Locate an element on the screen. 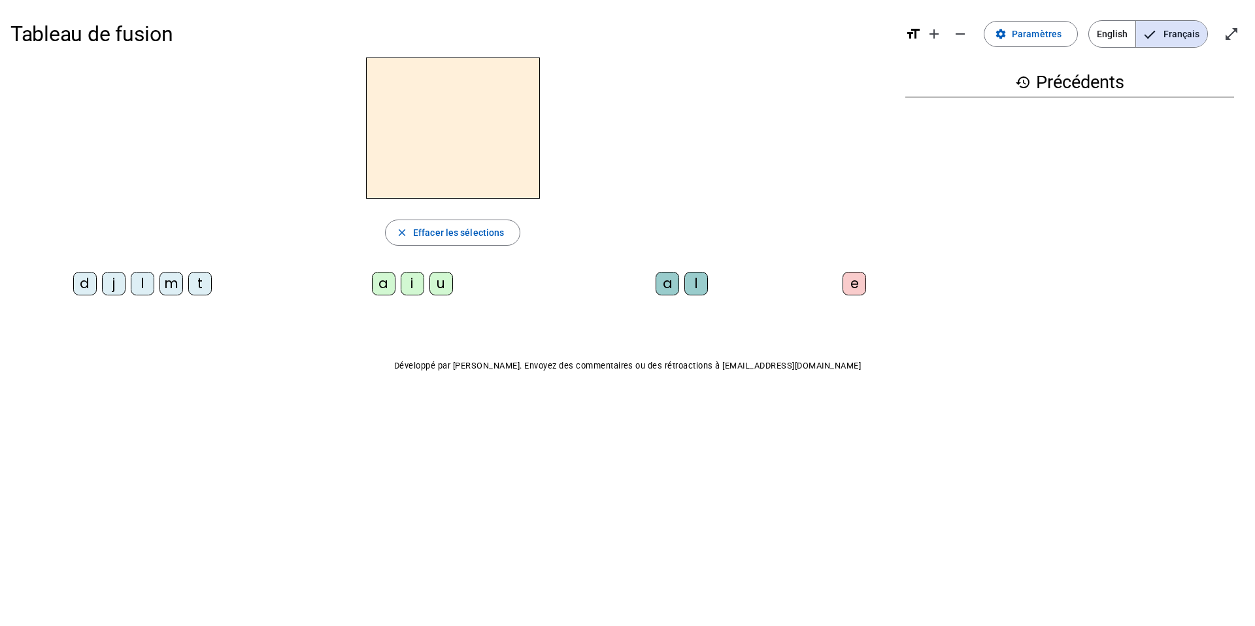  mat-icon: close is located at coordinates (402, 233).